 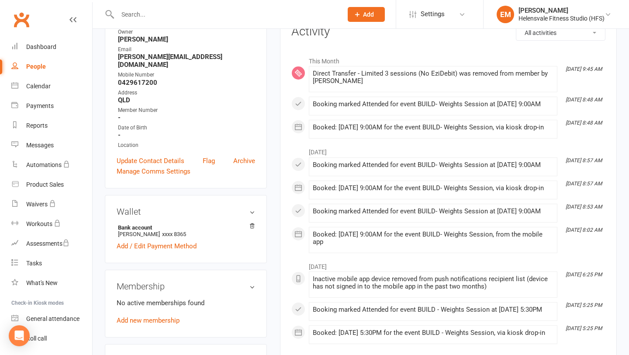 What do you see at coordinates (52, 224) in the screenshot?
I see `a: Workouts` at bounding box center [52, 224].